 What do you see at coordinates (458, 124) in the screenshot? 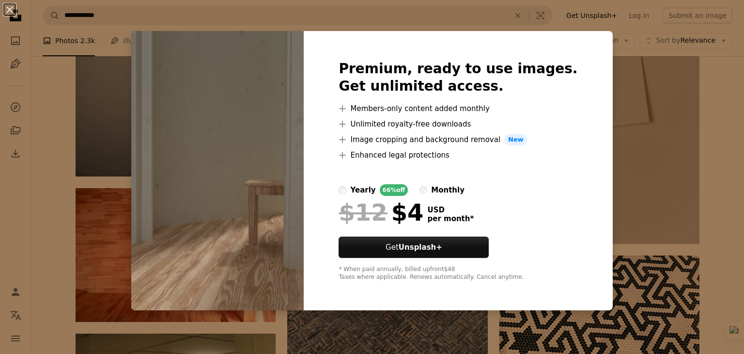
I see `li: Unlimited royalty-free downloads` at bounding box center [458, 124].